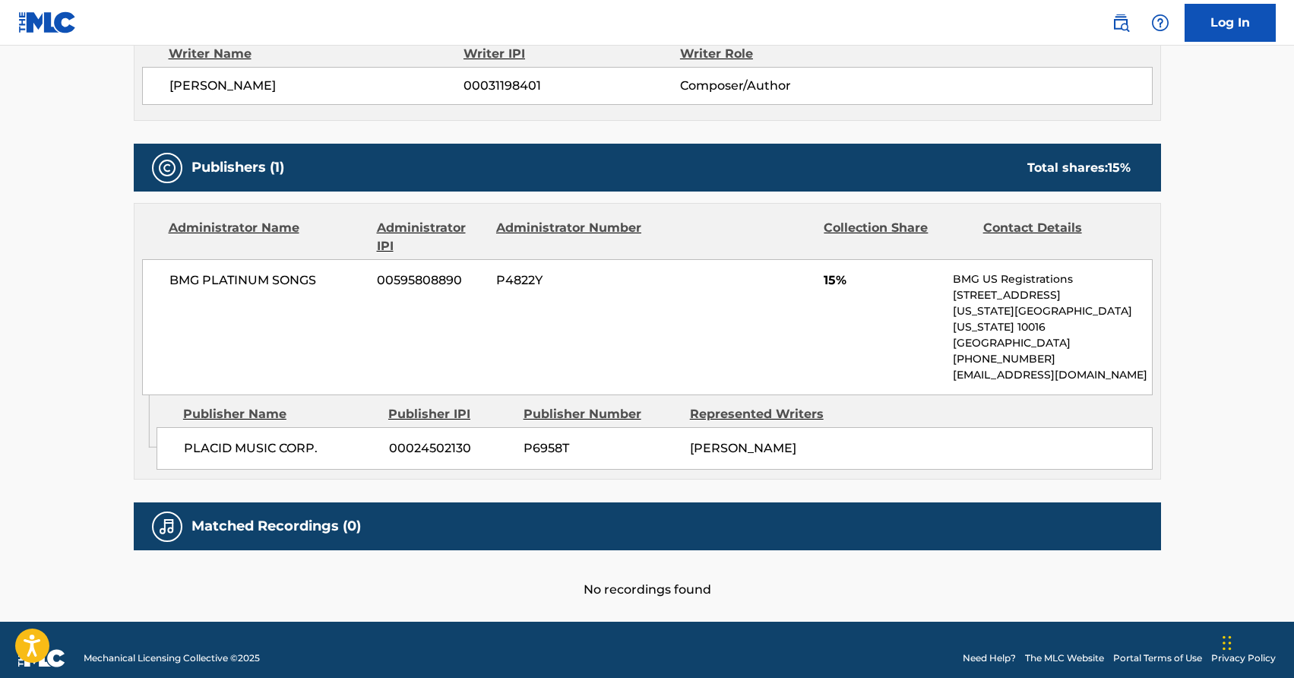 This screenshot has width=1294, height=678. Describe the element at coordinates (897, 237) in the screenshot. I see `div: Collection Share` at that location.